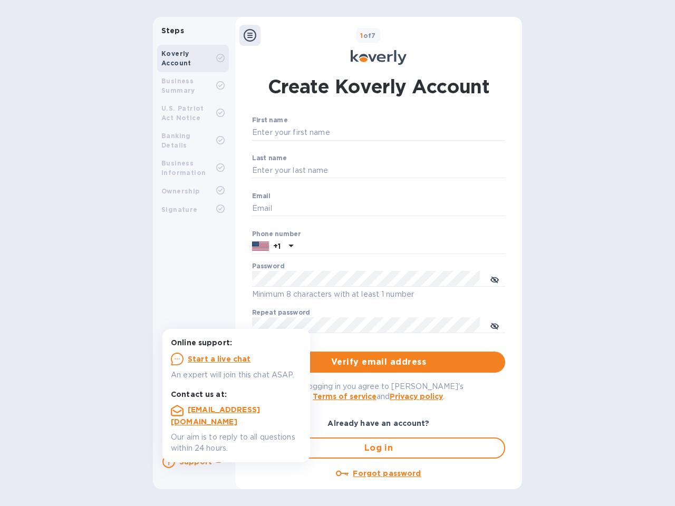 The width and height of the screenshot is (675, 506). What do you see at coordinates (176, 140) in the screenshot?
I see `b: Banking Details` at bounding box center [176, 140].